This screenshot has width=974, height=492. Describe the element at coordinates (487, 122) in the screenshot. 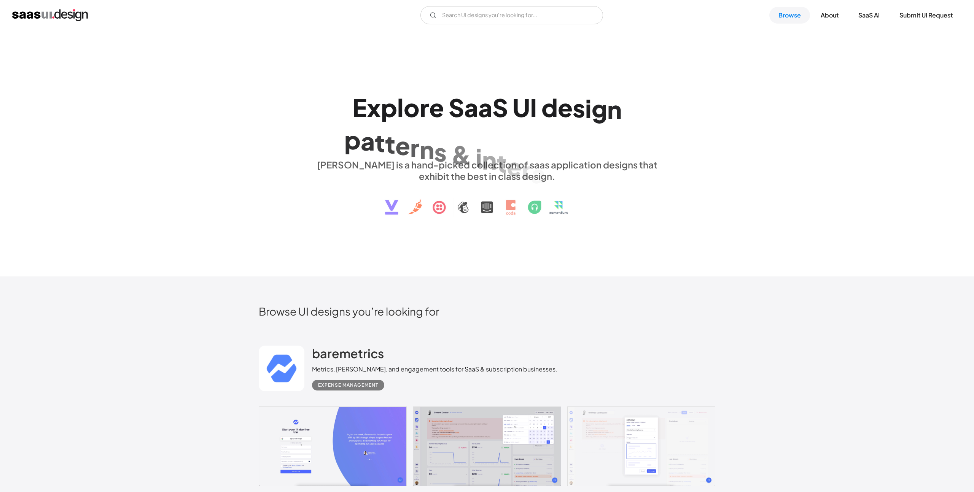

I see `h1: Explore SaaS UI design patterns & interactions.` at that location.